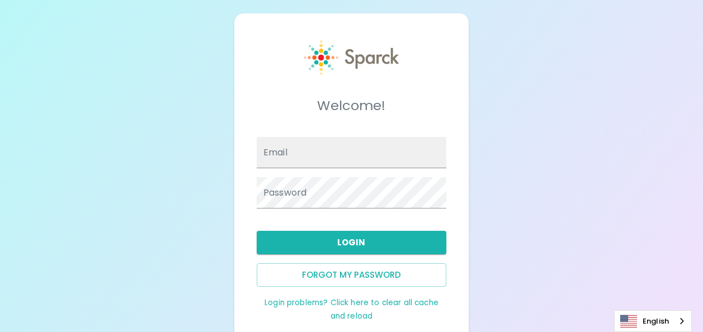 The width and height of the screenshot is (703, 332). What do you see at coordinates (653, 321) in the screenshot?
I see `div: Language` at bounding box center [653, 321].